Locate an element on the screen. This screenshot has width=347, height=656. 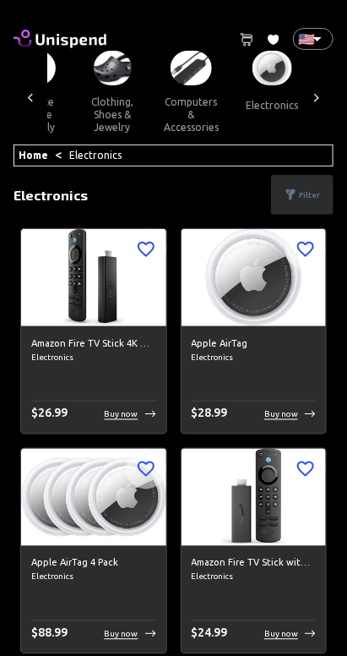
a: Electronics is located at coordinates (96, 155).